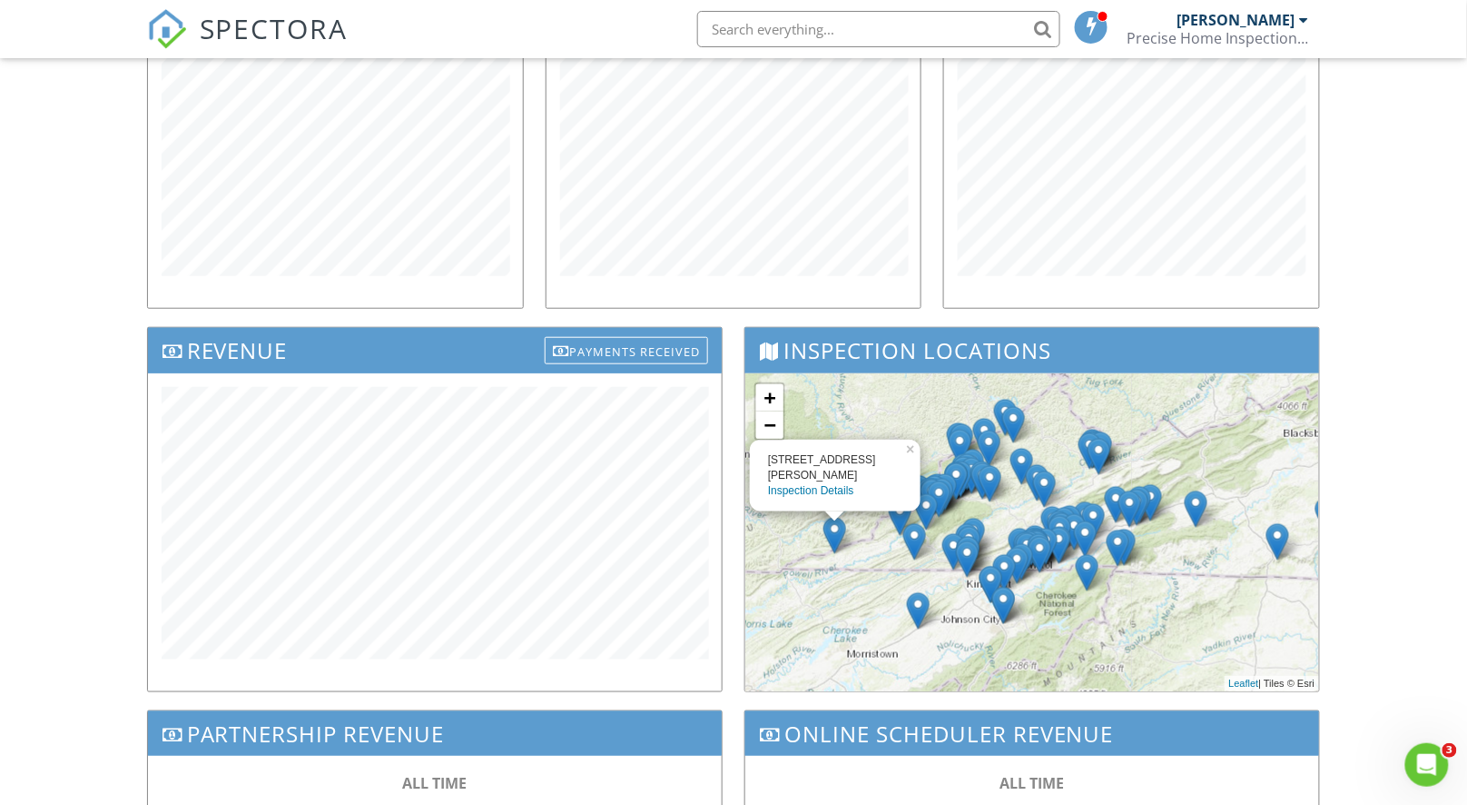  What do you see at coordinates (879, 29) in the screenshot?
I see `input: Search everything...` at bounding box center [879, 29].